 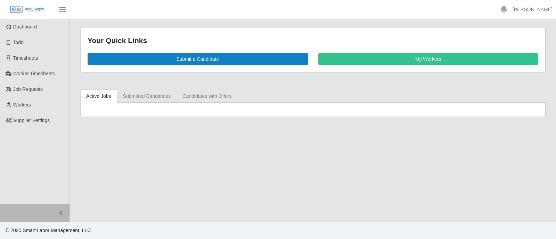 I want to click on span: Todo, so click(x=18, y=42).